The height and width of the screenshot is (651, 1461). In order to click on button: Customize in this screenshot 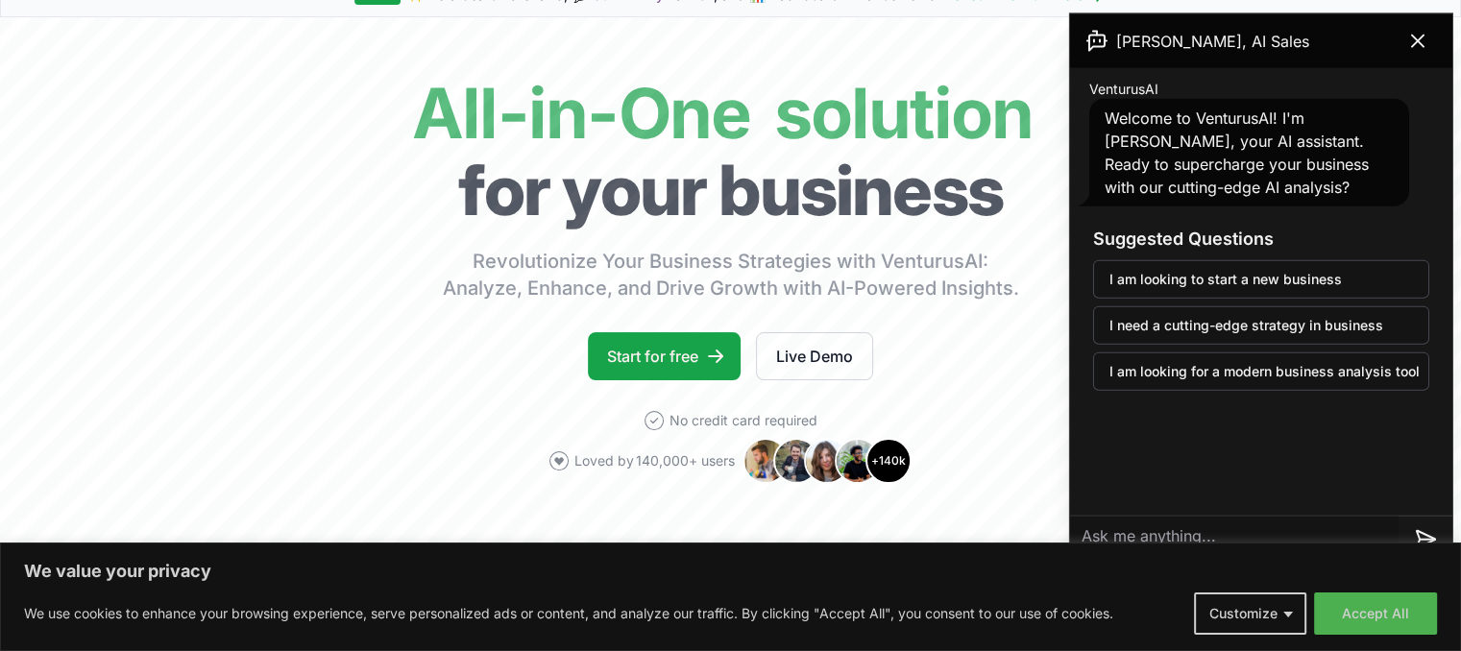, I will do `click(1249, 614)`.